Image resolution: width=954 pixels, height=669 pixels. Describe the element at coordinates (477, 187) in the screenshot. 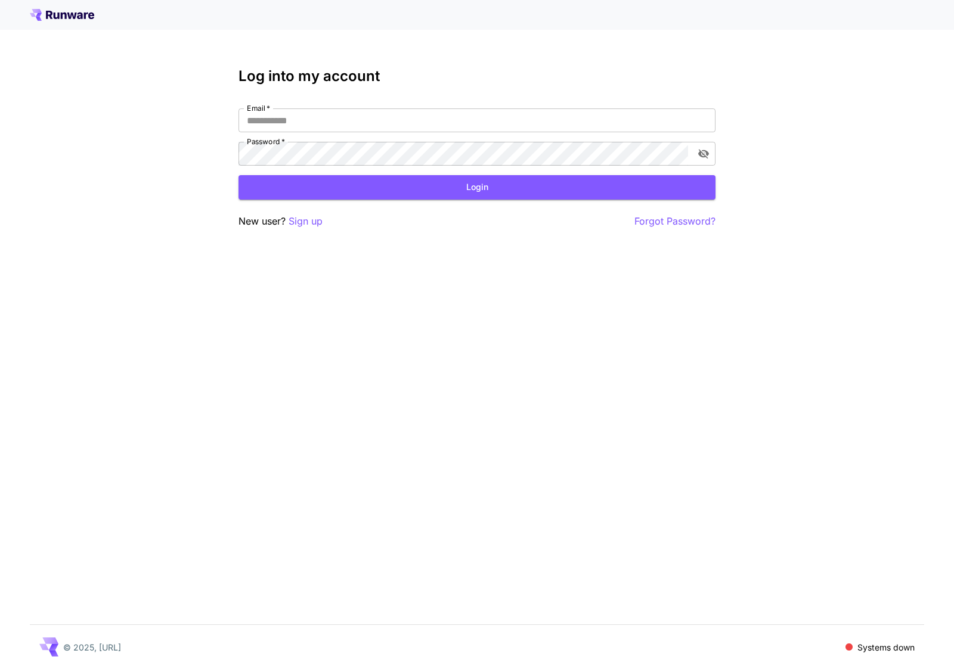

I see `button: Login` at that location.